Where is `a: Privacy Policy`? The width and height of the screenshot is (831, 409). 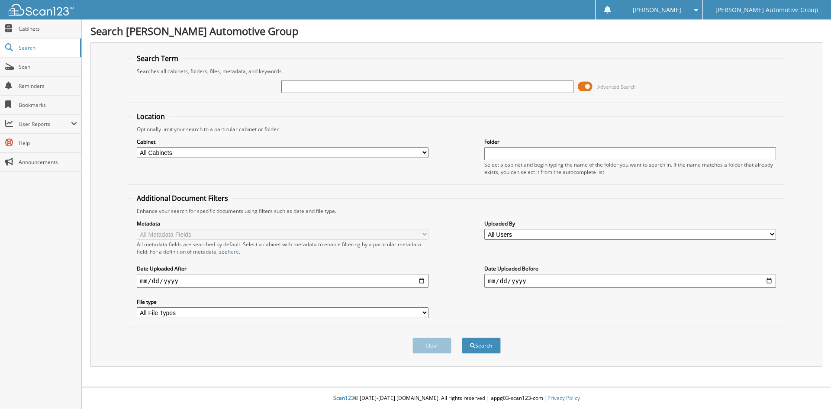 a: Privacy Policy is located at coordinates (563, 398).